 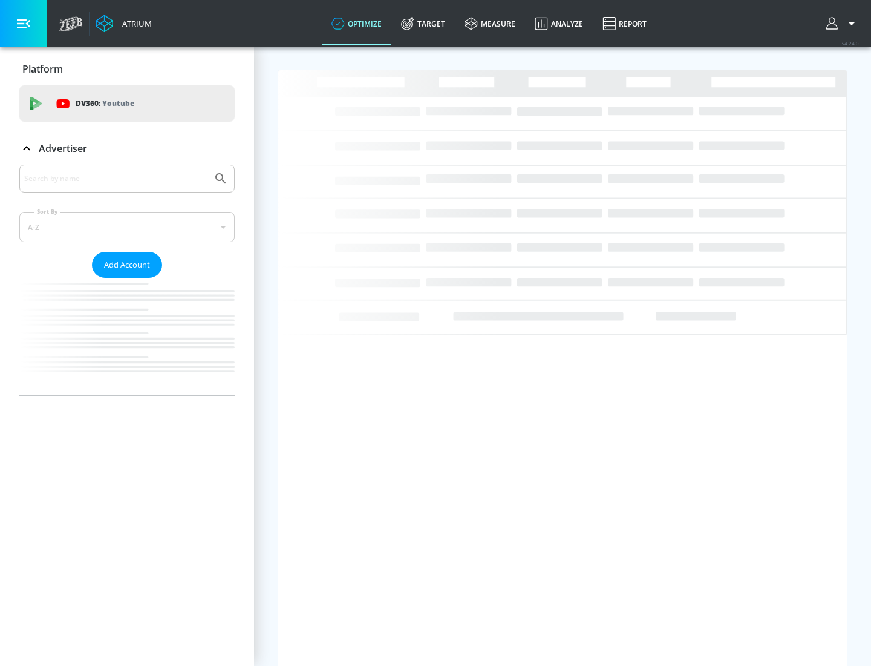 I want to click on p: Platform, so click(x=42, y=69).